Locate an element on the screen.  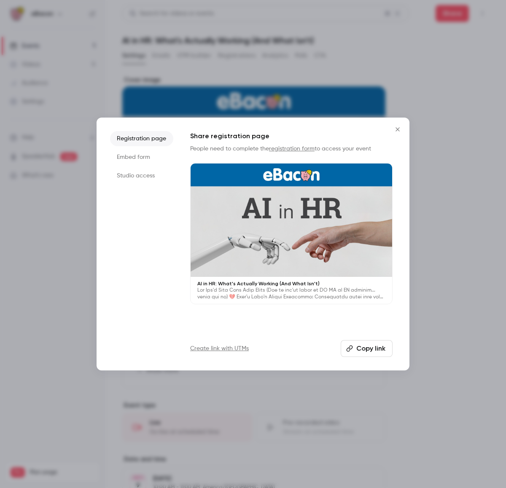
button: Close is located at coordinates (398, 129).